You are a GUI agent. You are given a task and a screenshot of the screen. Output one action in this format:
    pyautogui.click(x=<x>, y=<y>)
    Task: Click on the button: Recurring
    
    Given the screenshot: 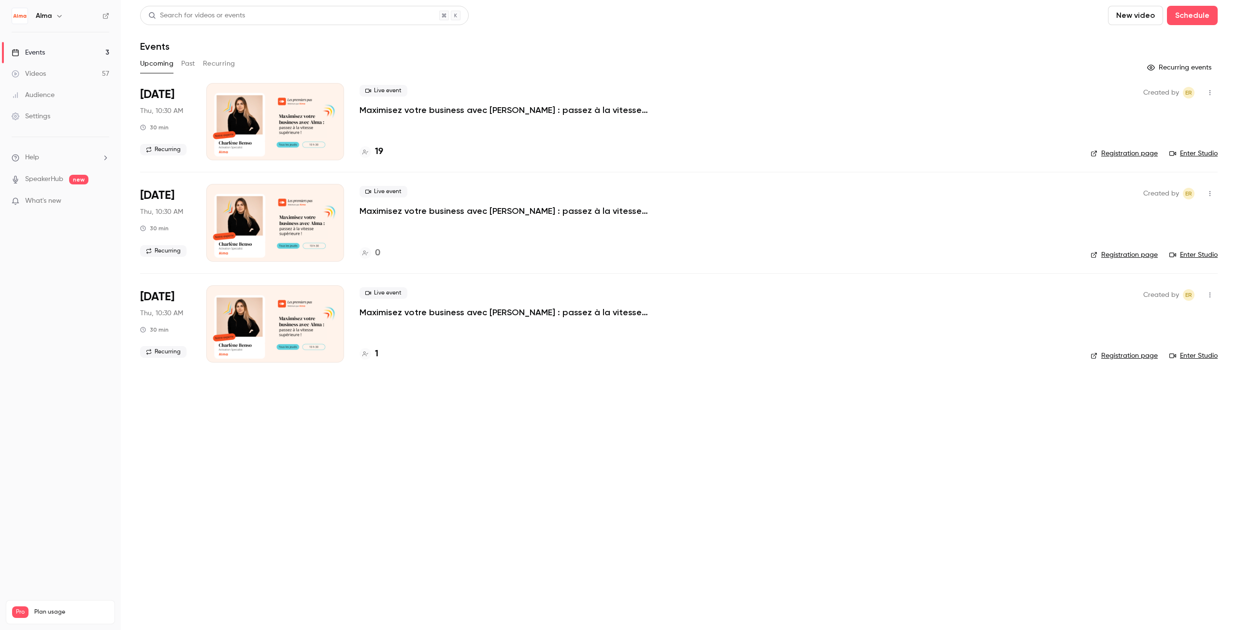 What is the action you would take?
    pyautogui.click(x=219, y=64)
    